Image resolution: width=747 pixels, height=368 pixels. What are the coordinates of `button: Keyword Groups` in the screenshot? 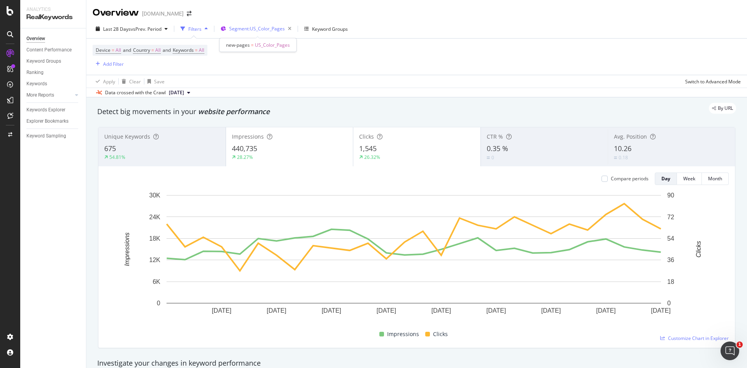 It's located at (326, 29).